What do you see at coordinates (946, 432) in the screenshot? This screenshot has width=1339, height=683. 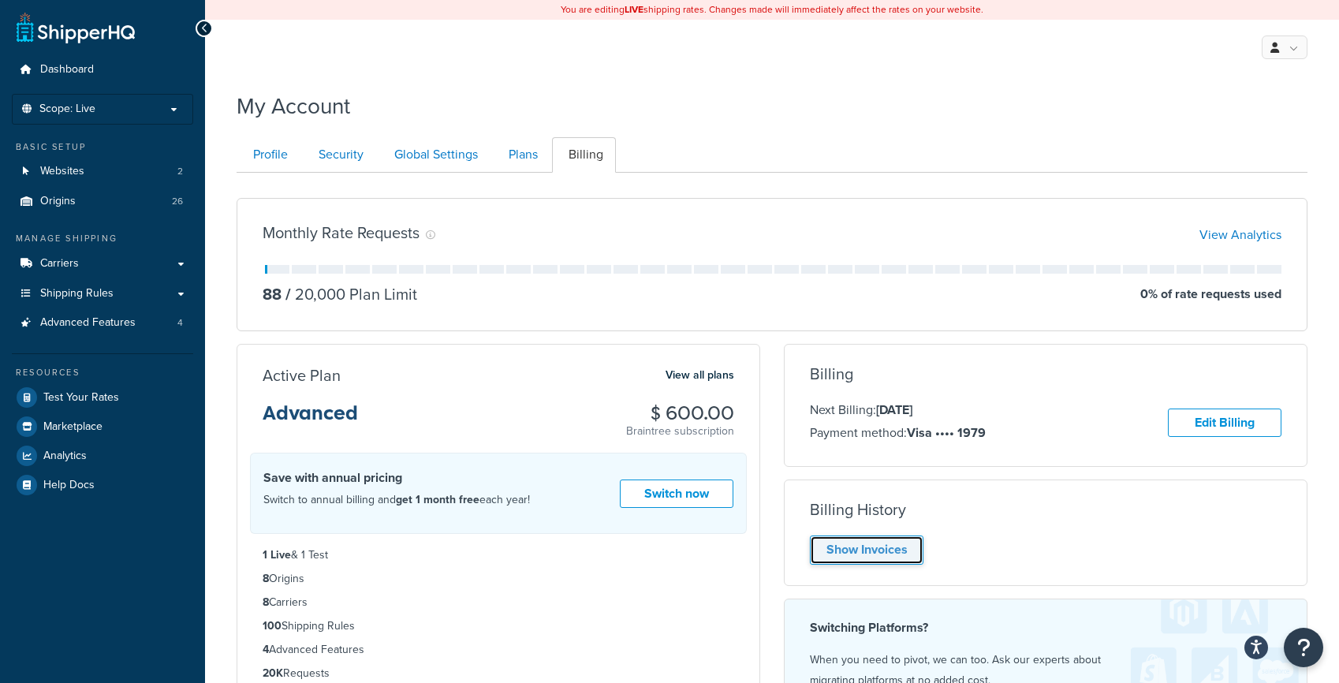 I see `strong: Visa •••• 1979` at bounding box center [946, 432].